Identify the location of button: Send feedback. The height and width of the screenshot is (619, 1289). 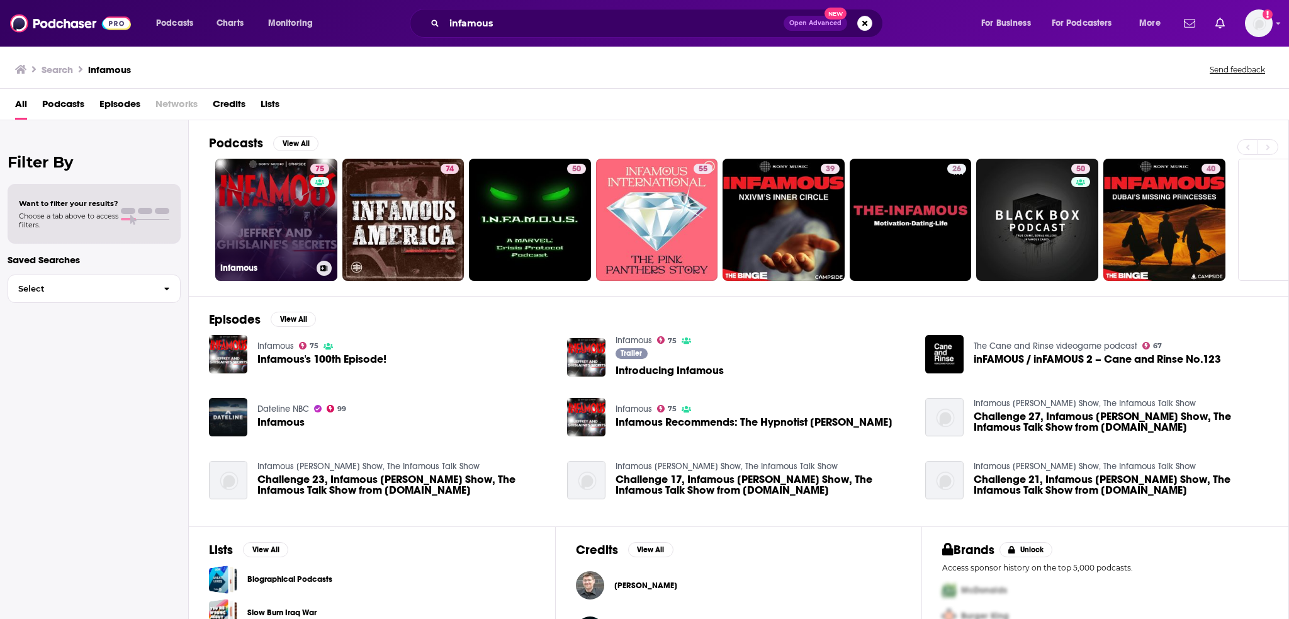
(1237, 69).